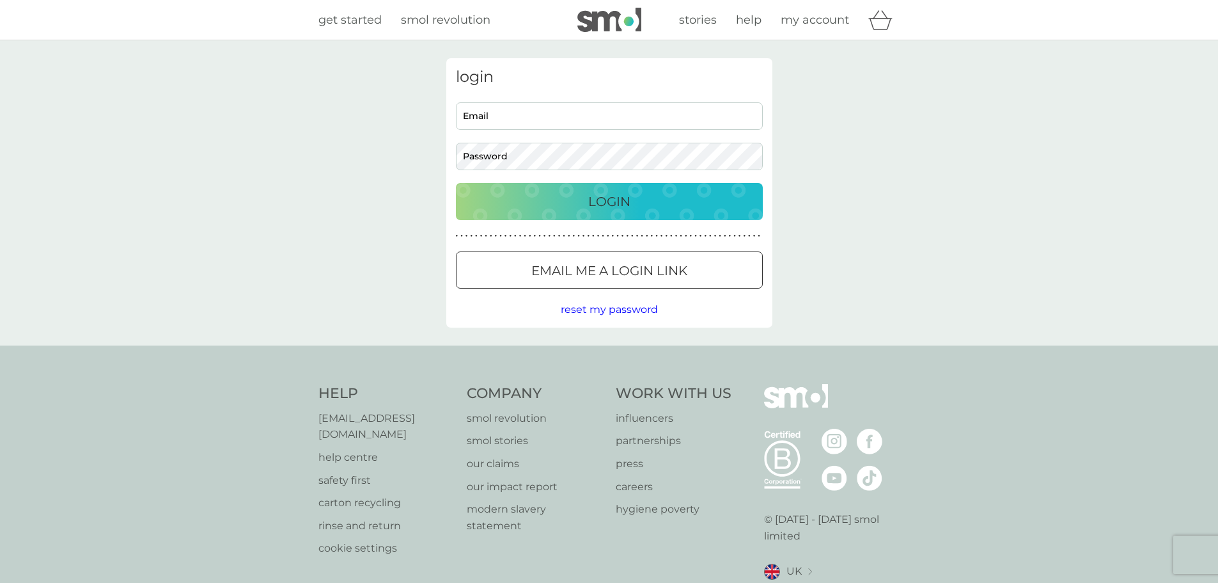 The image size is (1218, 583). Describe the element at coordinates (673, 418) in the screenshot. I see `p: influencers` at that location.